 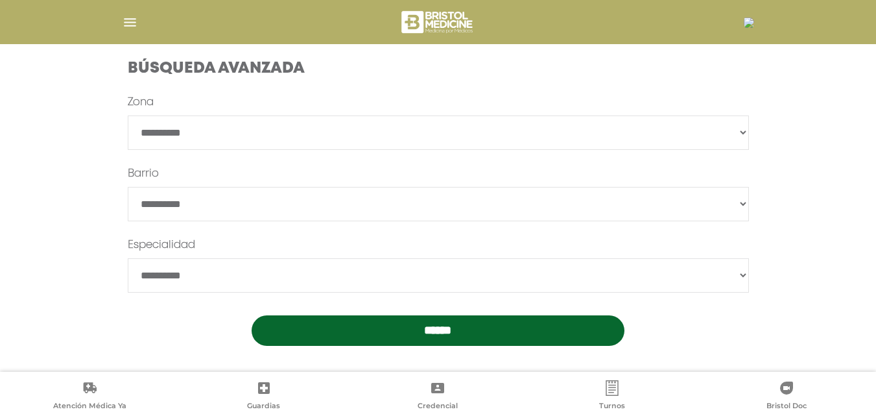 I want to click on span: Guardias, so click(x=263, y=407).